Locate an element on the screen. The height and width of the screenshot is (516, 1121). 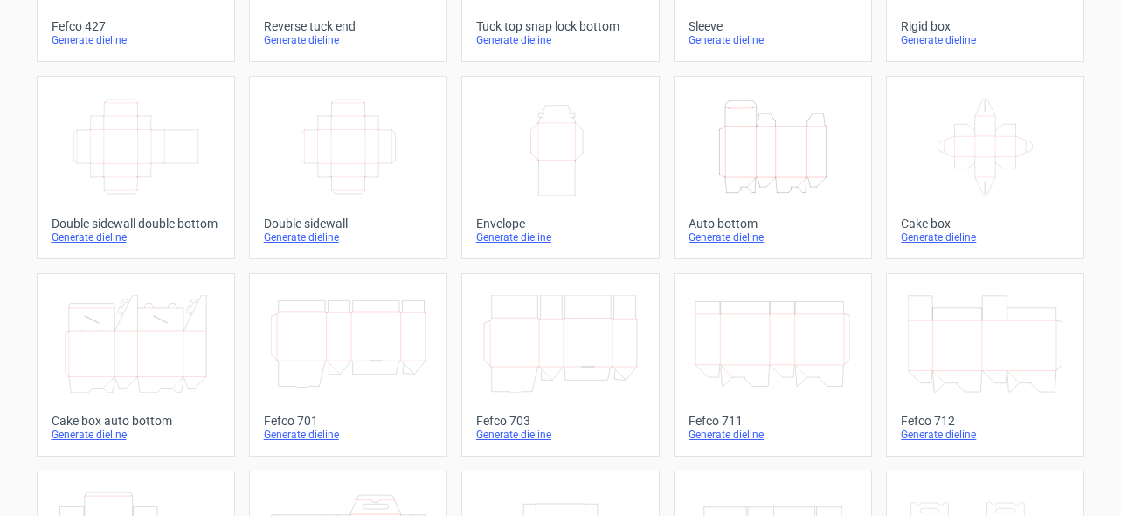
a: Fefco 711Generate dieline is located at coordinates (772, 365).